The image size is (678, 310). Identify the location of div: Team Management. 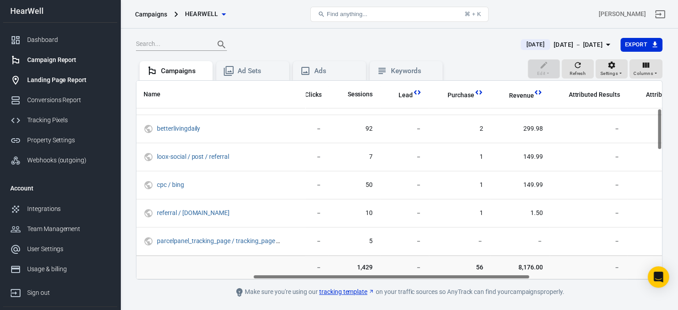
(69, 229).